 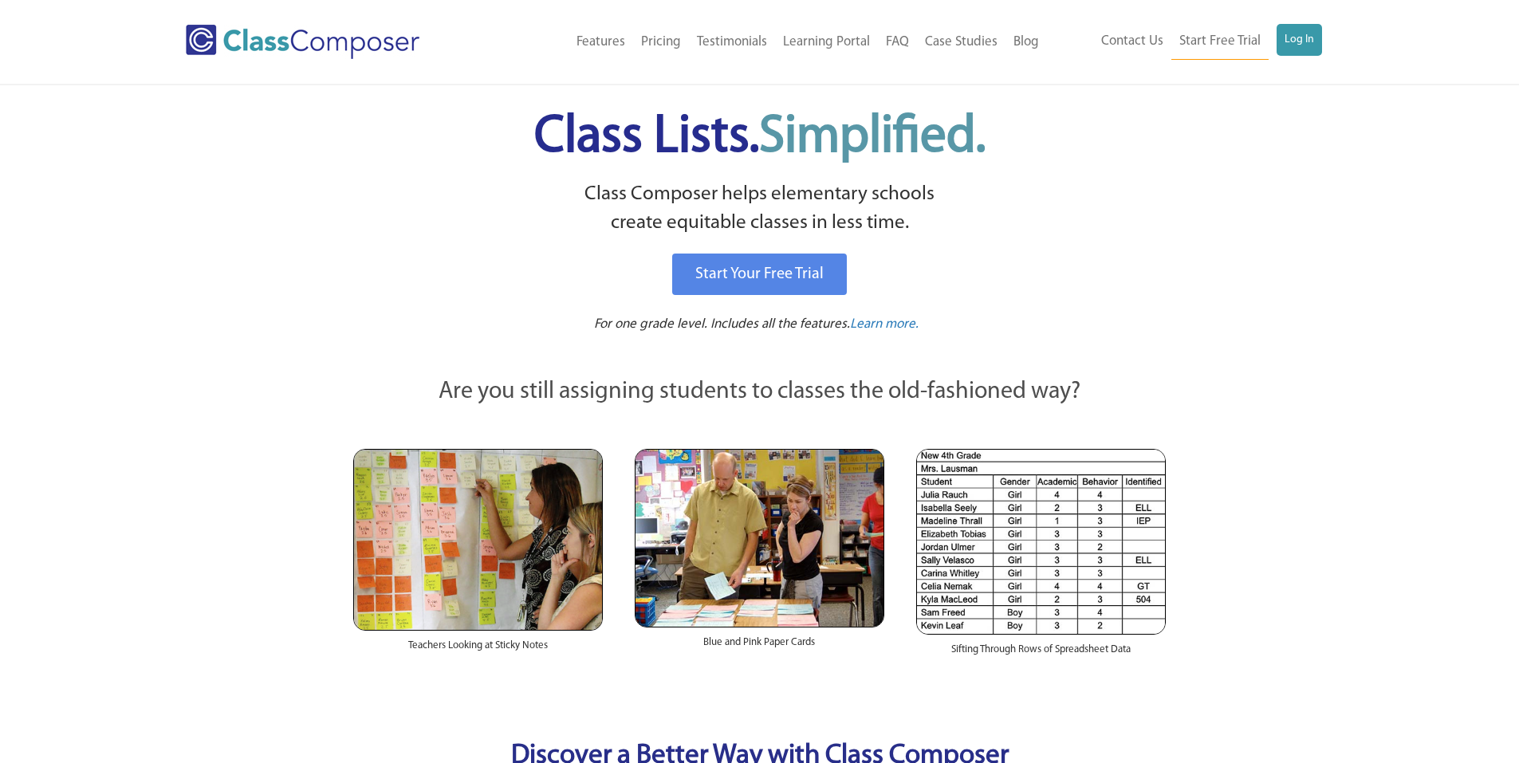 I want to click on span: Simplified., so click(x=872, y=137).